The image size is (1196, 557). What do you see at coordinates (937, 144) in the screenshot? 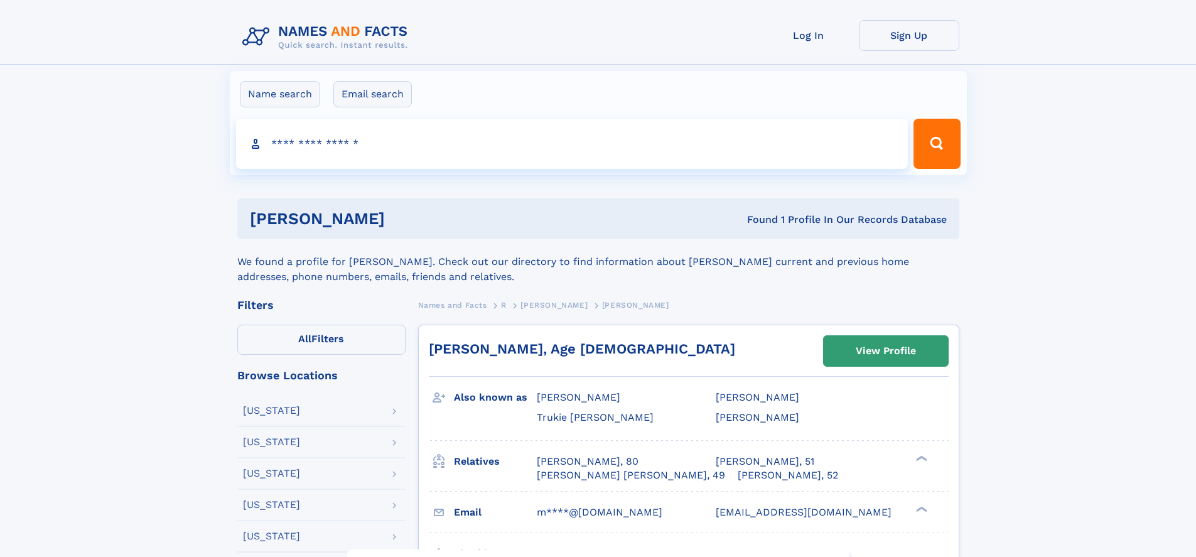
I see `button: Search Button` at bounding box center [937, 144].